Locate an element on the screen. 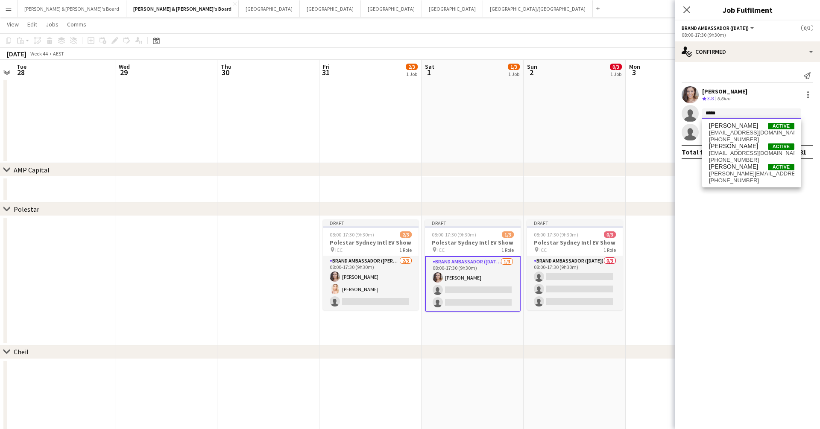 This screenshot has width=820, height=429. span: Edit is located at coordinates (32, 24).